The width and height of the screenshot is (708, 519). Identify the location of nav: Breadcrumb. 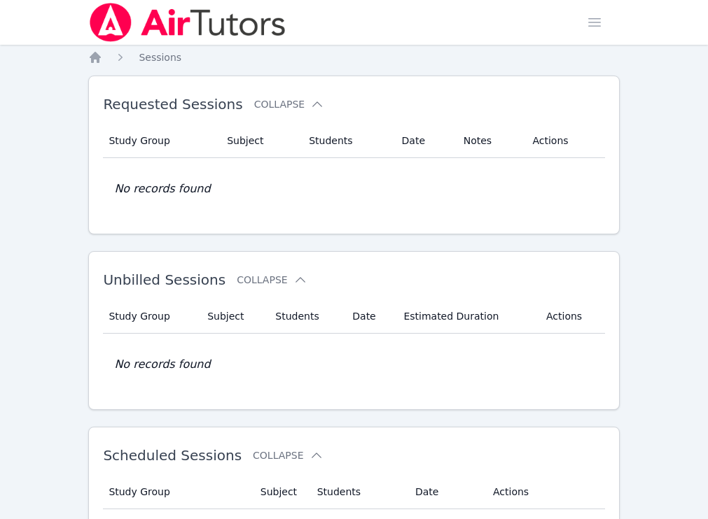
(353, 57).